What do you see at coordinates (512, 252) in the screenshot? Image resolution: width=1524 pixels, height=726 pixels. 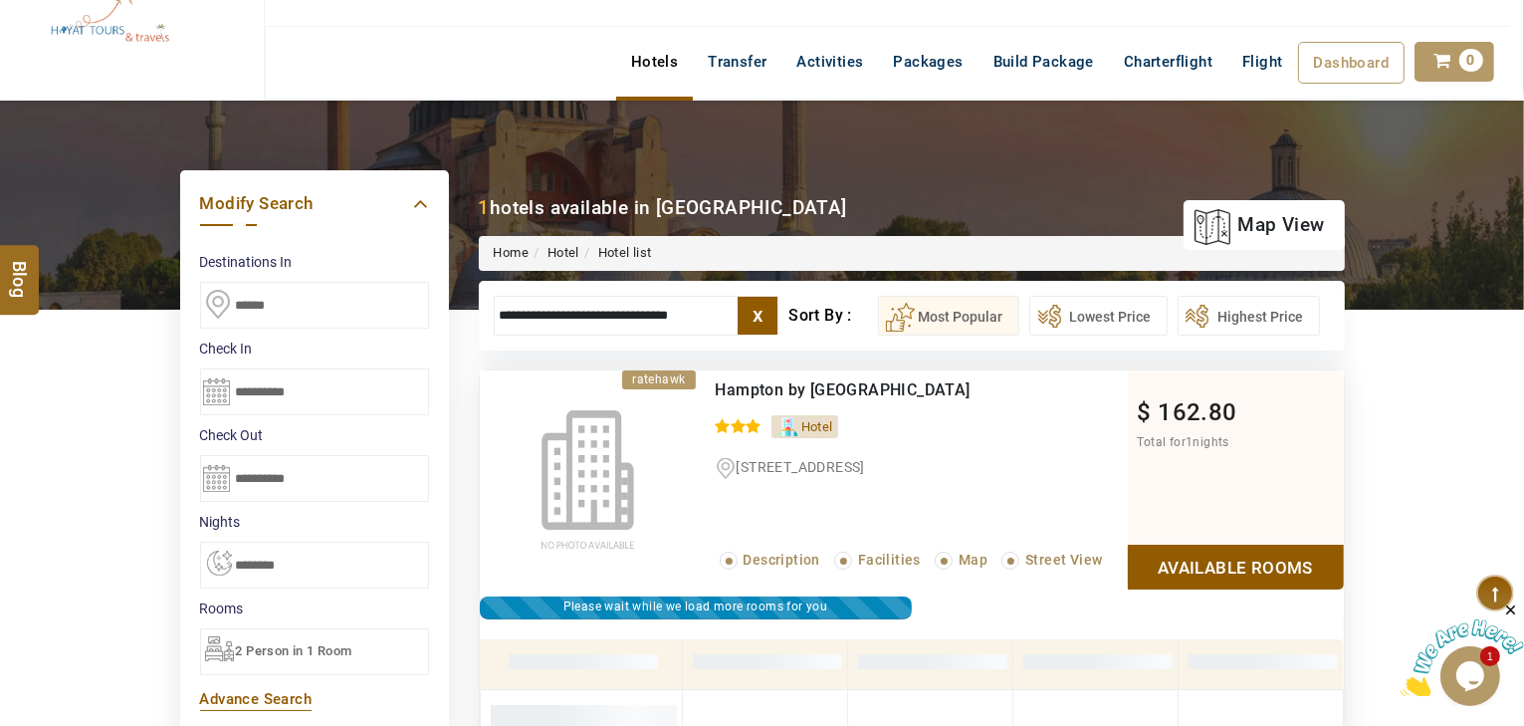 I see `a: Home` at bounding box center [512, 252].